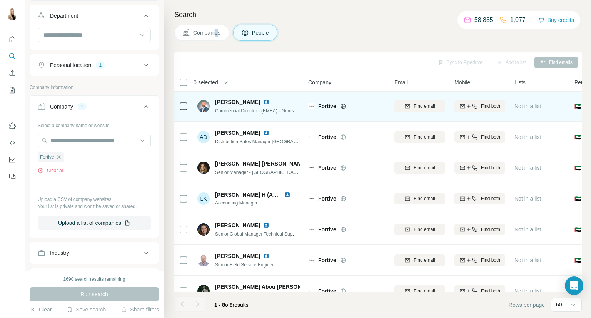  I want to click on span: Company, so click(320, 82).